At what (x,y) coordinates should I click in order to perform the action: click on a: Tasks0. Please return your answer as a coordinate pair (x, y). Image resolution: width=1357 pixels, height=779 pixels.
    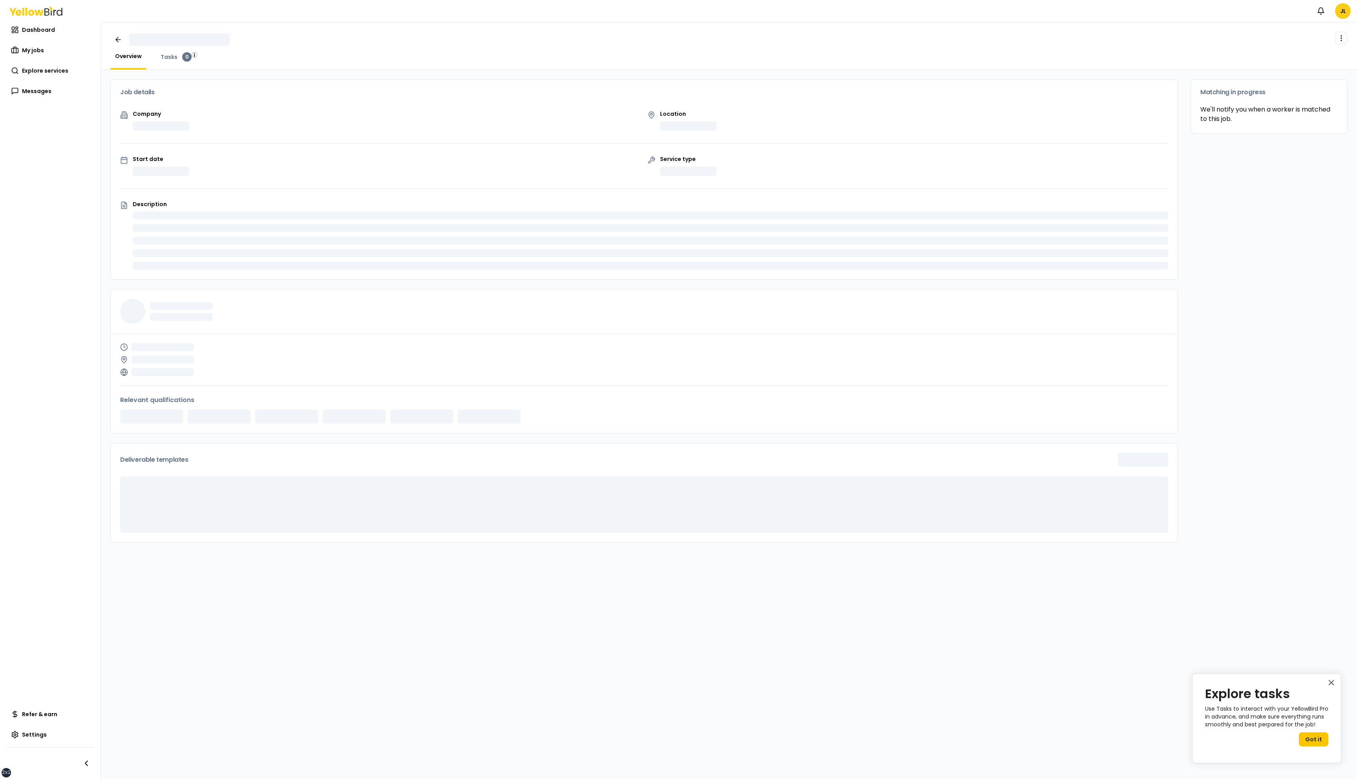
    Looking at the image, I should click on (176, 57).